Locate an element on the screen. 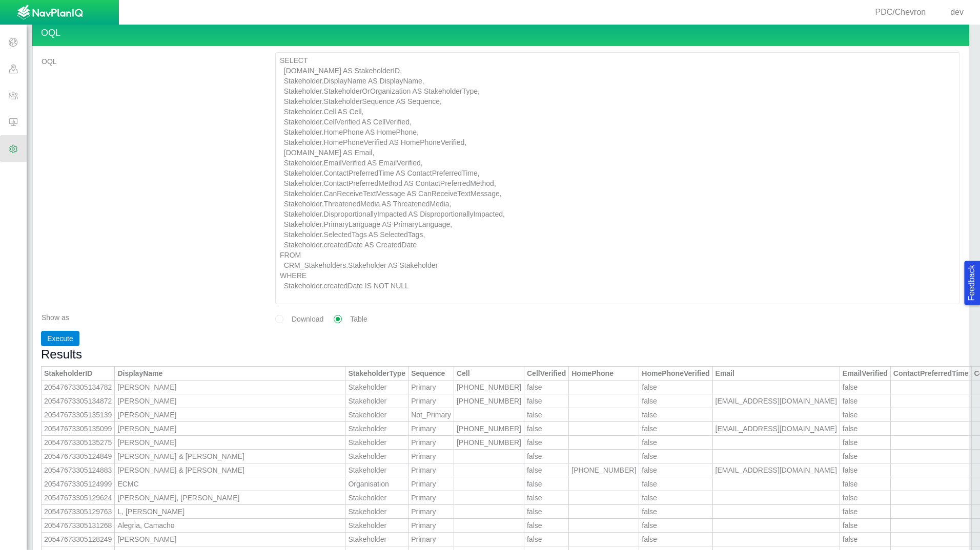 The width and height of the screenshot is (980, 550). h4: OQL is located at coordinates (501, 33).